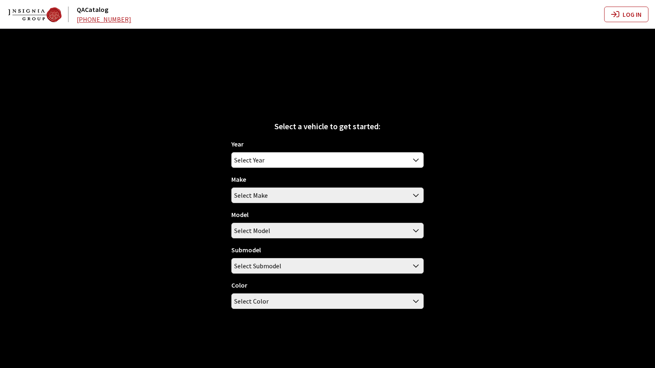  Describe the element at coordinates (92, 9) in the screenshot. I see `a: QACatalog` at that location.